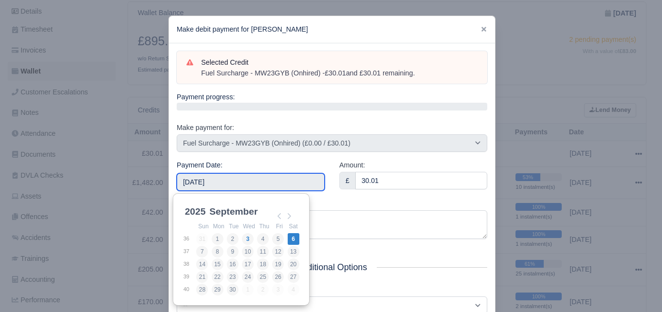 The image size is (662, 312). I want to click on td: 38, so click(189, 264).